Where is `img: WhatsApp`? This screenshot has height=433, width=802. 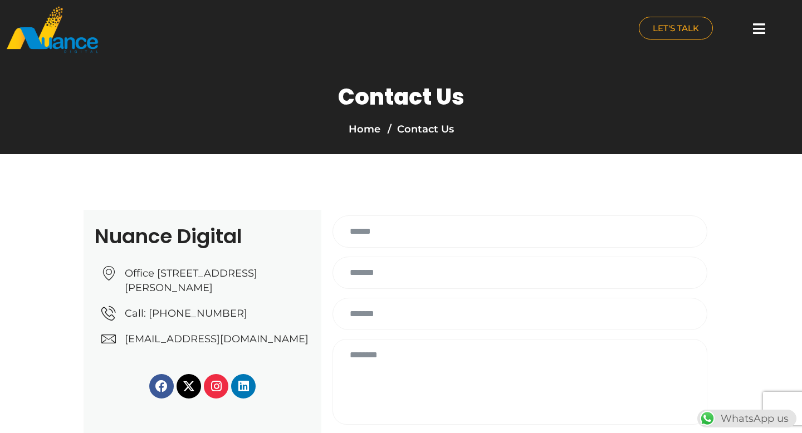 img: WhatsApp is located at coordinates (707, 419).